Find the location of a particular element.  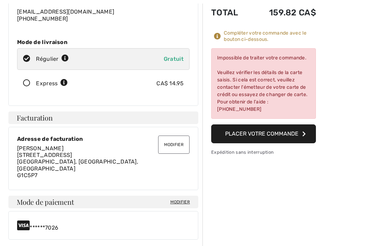

div: CA$ 14.95 is located at coordinates (170, 84).